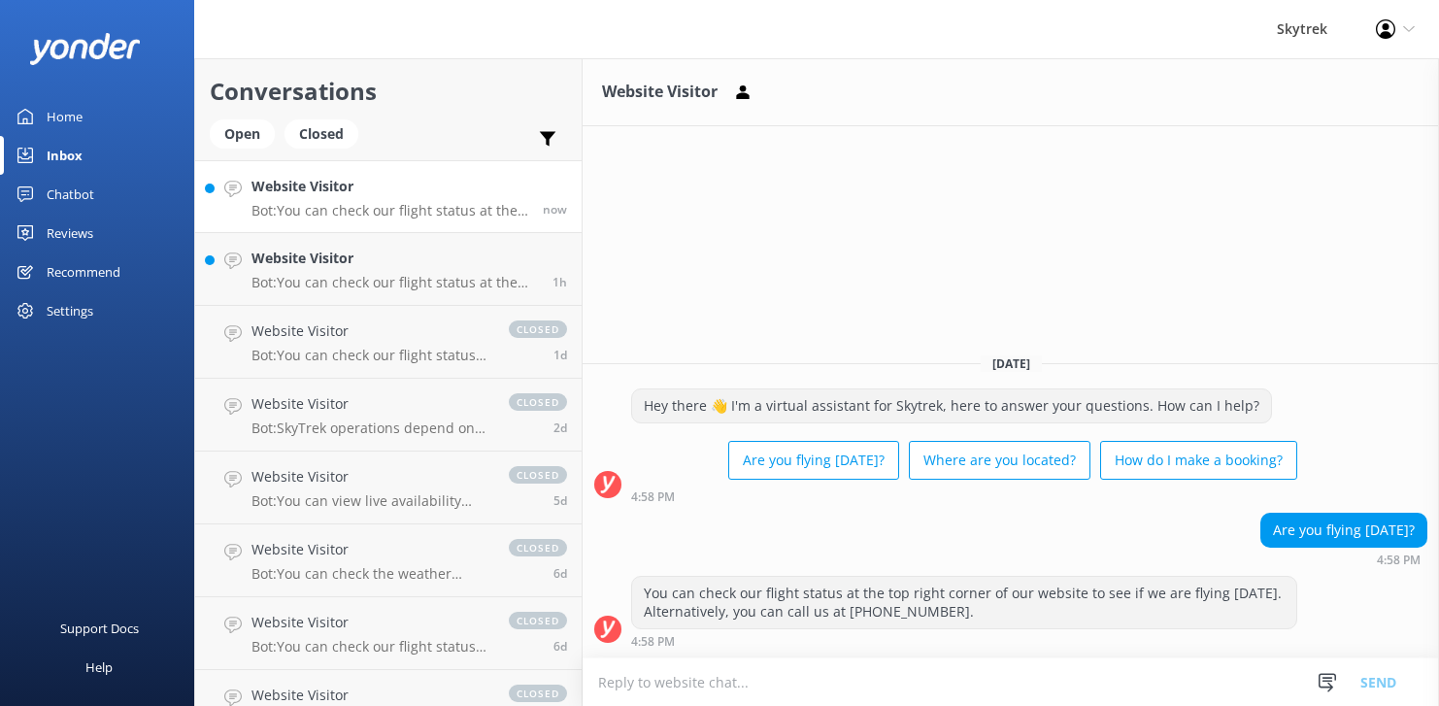  I want to click on a: Closed, so click(326, 133).